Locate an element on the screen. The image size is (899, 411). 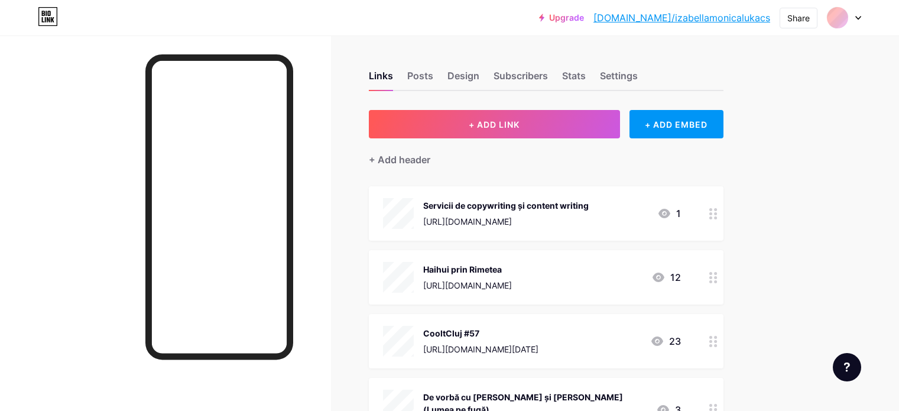
div: Share is located at coordinates (799, 18).